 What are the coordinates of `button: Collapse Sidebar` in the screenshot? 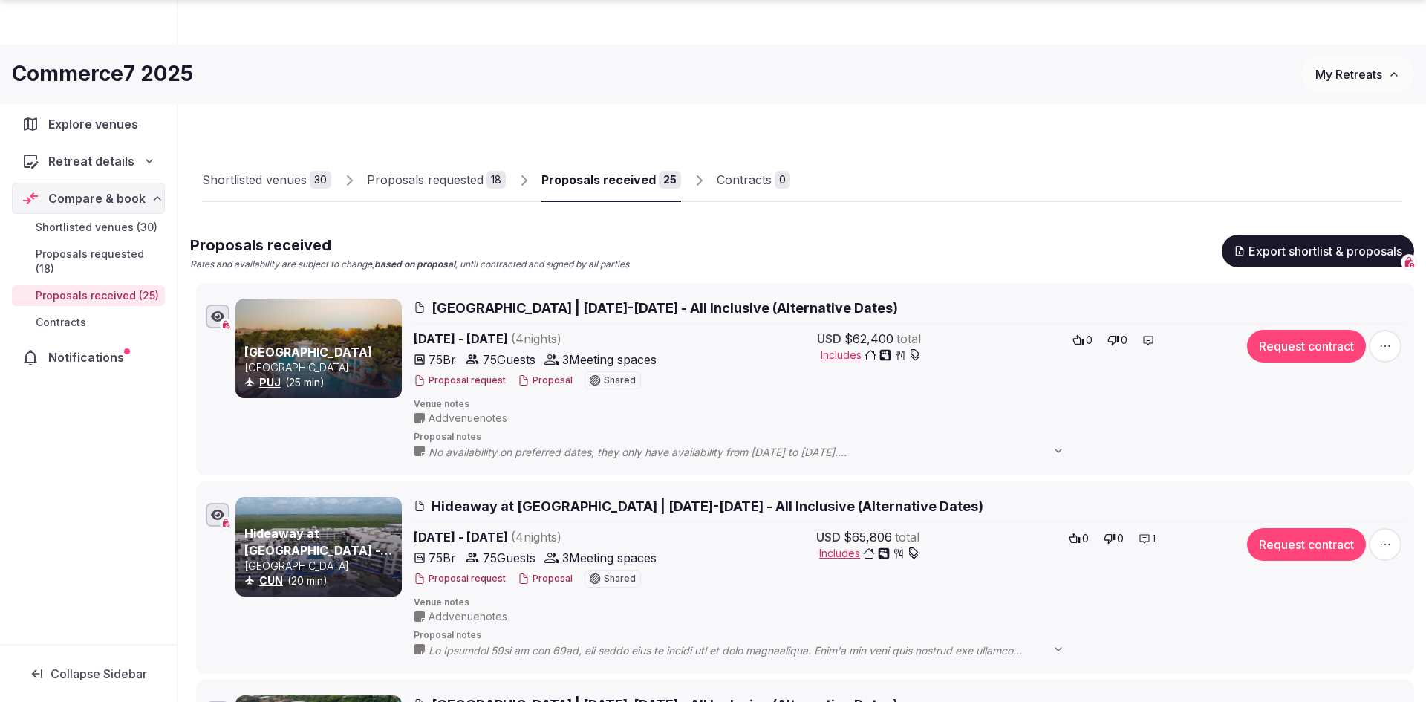 It's located at (88, 673).